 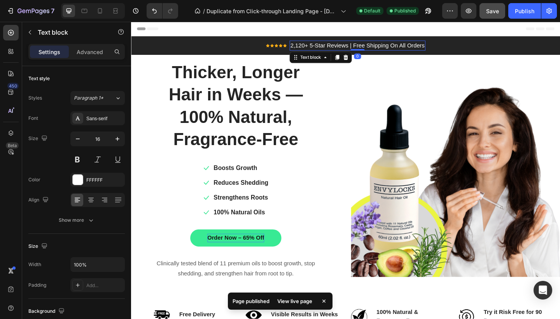 I want to click on div: Open Intercom Messenger, so click(x=543, y=290).